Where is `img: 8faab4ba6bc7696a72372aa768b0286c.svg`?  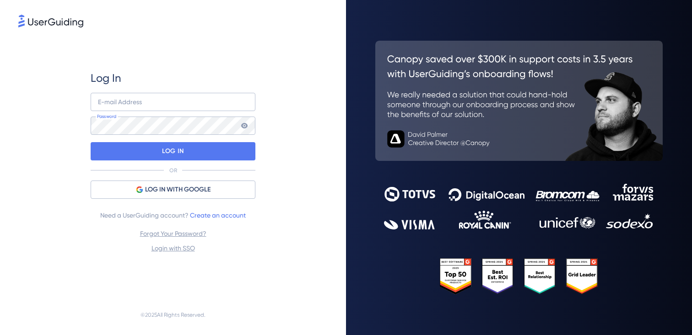 img: 8faab4ba6bc7696a72372aa768b0286c.svg is located at coordinates (51, 21).